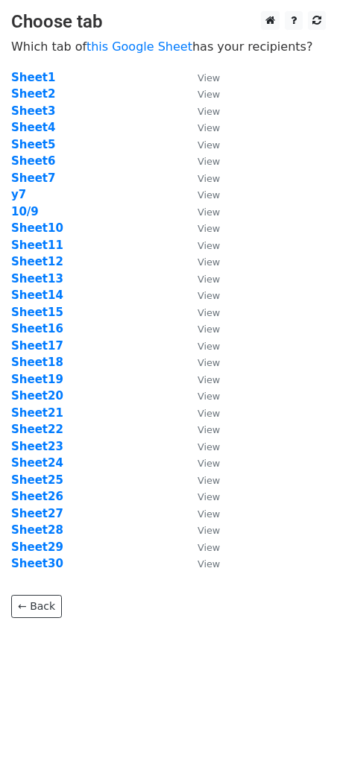 The image size is (337, 779). What do you see at coordinates (37, 312) in the screenshot?
I see `a: Sheet15` at bounding box center [37, 312].